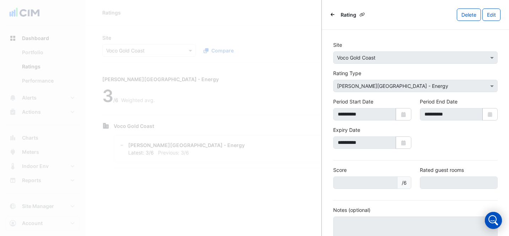 The height and width of the screenshot is (236, 509). What do you see at coordinates (346, 130) in the screenshot?
I see `label: Expiry Date` at bounding box center [346, 130].